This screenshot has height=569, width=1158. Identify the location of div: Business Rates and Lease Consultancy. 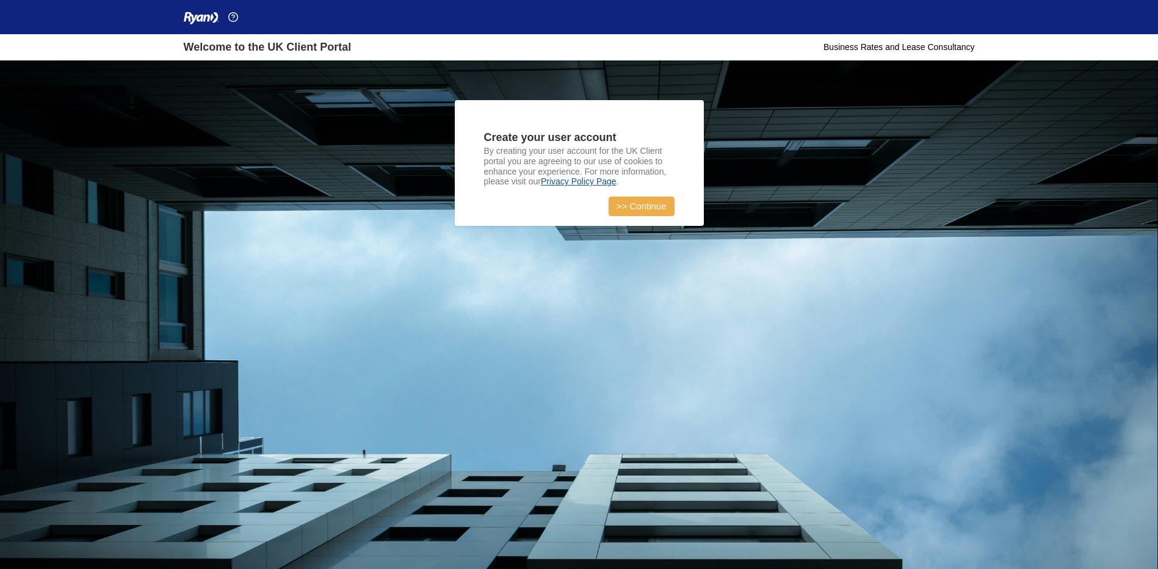
(899, 47).